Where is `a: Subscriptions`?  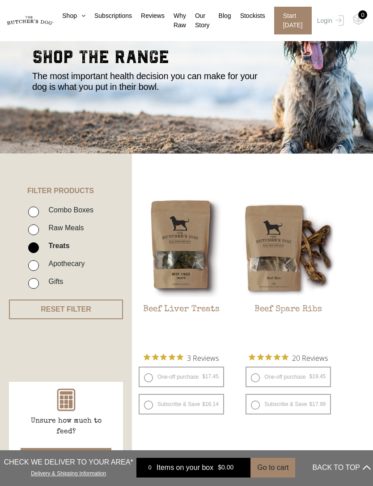 a: Subscriptions is located at coordinates (109, 16).